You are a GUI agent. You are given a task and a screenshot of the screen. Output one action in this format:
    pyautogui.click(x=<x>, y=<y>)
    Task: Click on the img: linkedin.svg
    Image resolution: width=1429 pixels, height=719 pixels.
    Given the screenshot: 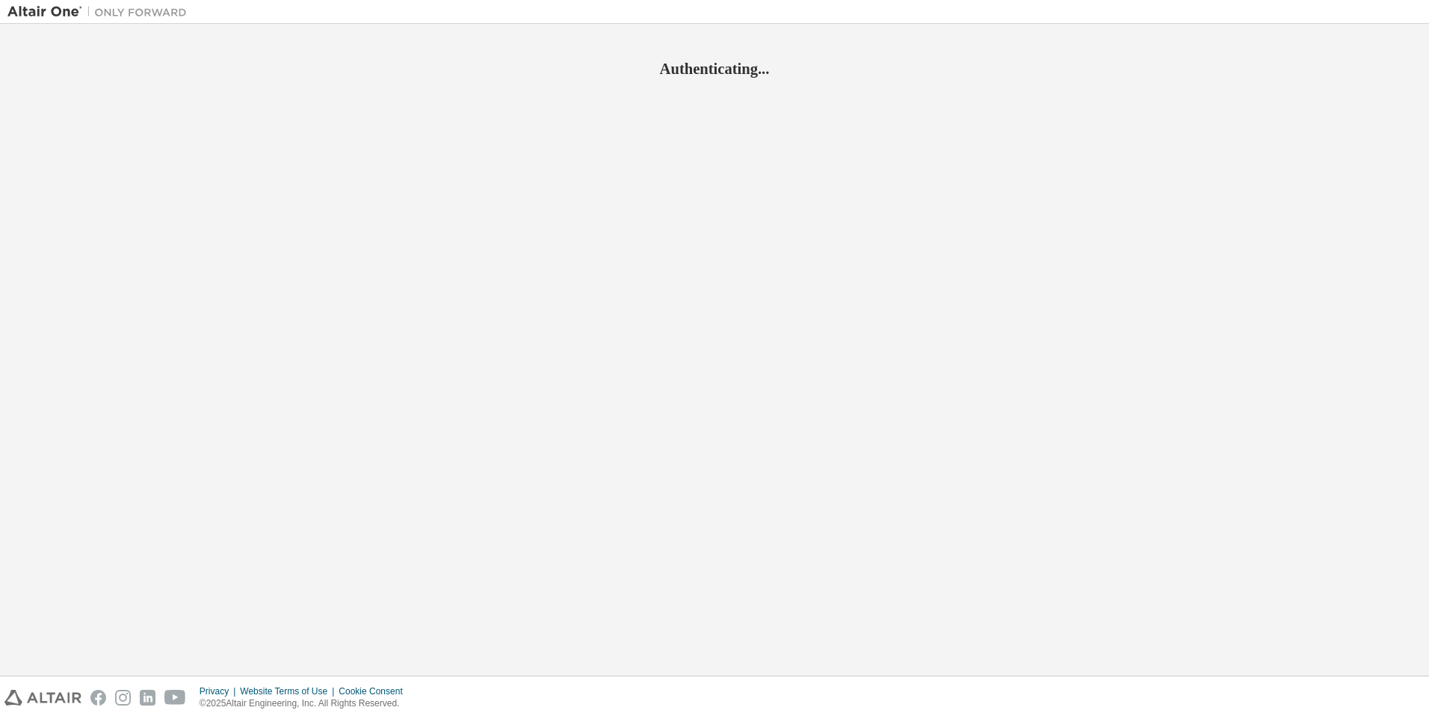 What is the action you would take?
    pyautogui.click(x=147, y=697)
    